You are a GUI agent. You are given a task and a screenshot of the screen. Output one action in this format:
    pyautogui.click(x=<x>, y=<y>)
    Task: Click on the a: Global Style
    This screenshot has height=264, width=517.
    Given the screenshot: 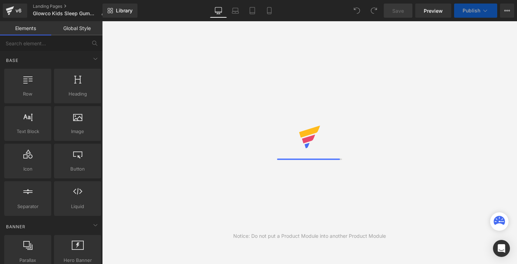 What is the action you would take?
    pyautogui.click(x=77, y=28)
    